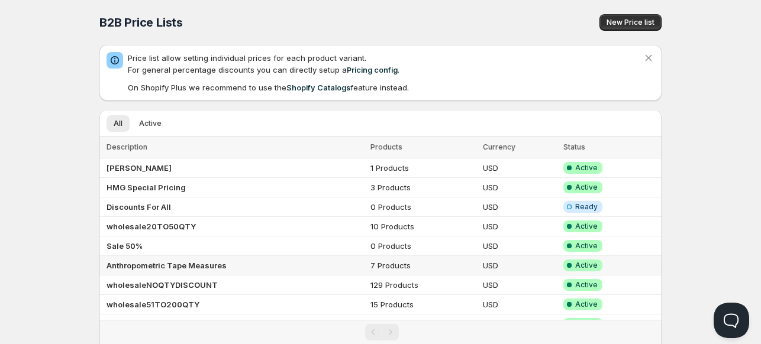  Describe the element at coordinates (423, 285) in the screenshot. I see `td: 129 Products` at that location.